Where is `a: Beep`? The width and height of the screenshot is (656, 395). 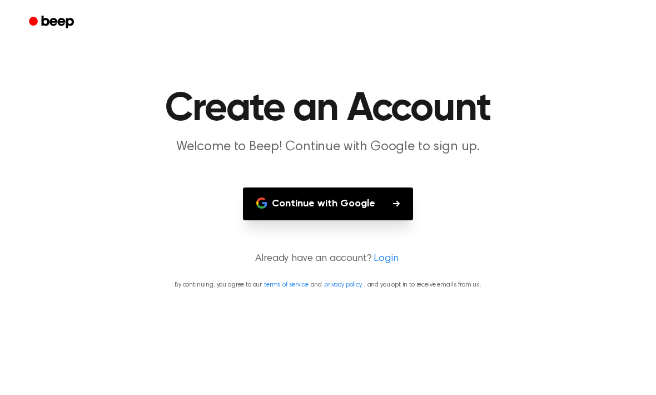
a: Beep is located at coordinates (52, 22).